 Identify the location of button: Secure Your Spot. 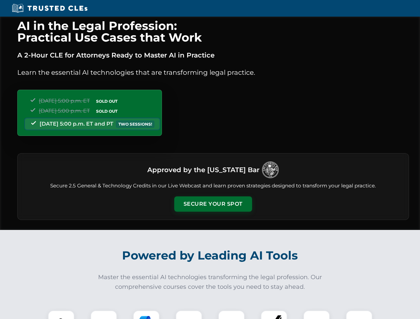
(213, 204).